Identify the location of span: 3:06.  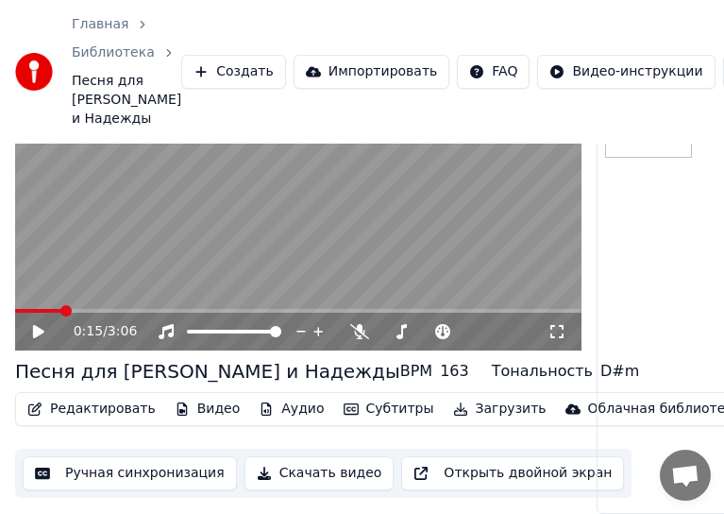
(122, 331).